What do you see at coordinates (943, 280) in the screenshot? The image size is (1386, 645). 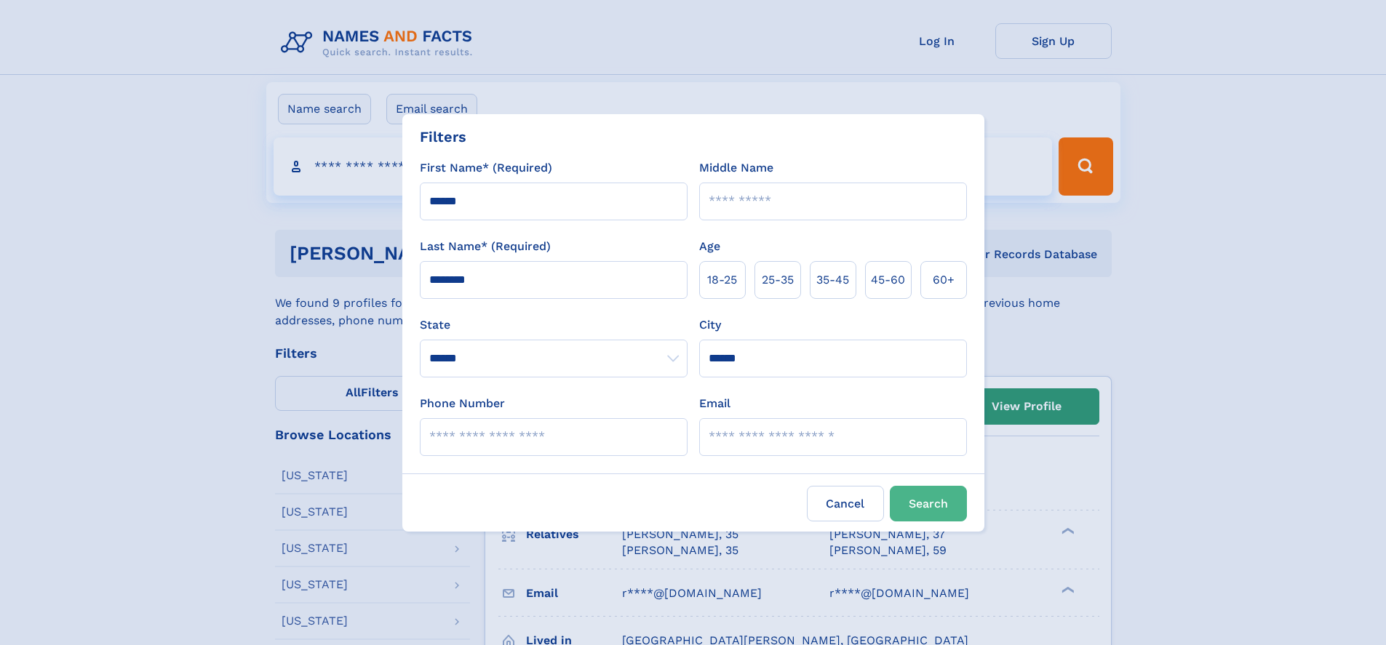 I see `span: 60+` at bounding box center [943, 280].